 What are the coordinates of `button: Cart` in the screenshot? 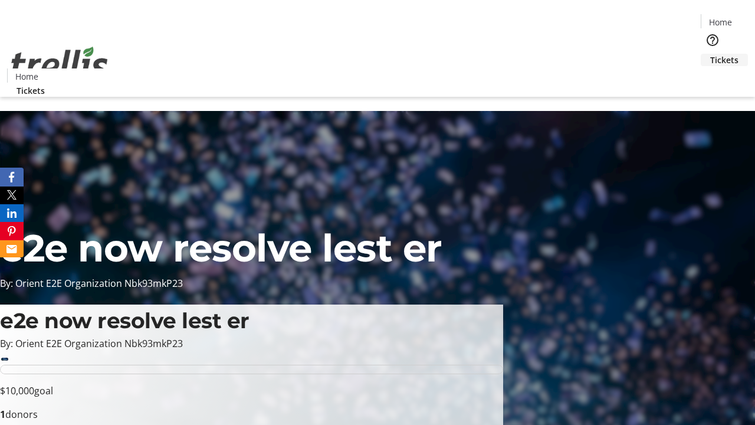 It's located at (713, 78).